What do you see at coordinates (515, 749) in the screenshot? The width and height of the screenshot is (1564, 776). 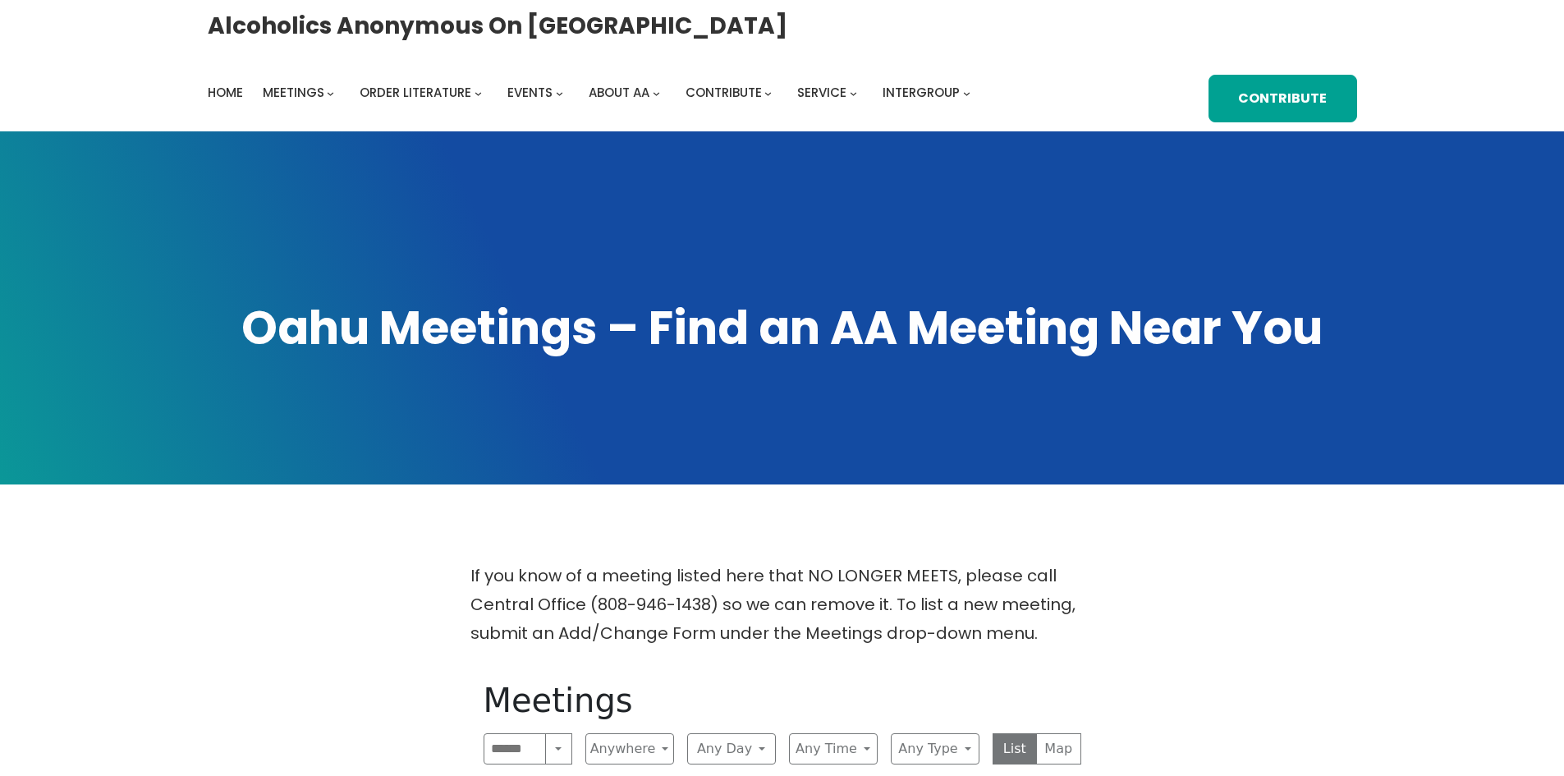 I see `input: Search` at bounding box center [515, 749].